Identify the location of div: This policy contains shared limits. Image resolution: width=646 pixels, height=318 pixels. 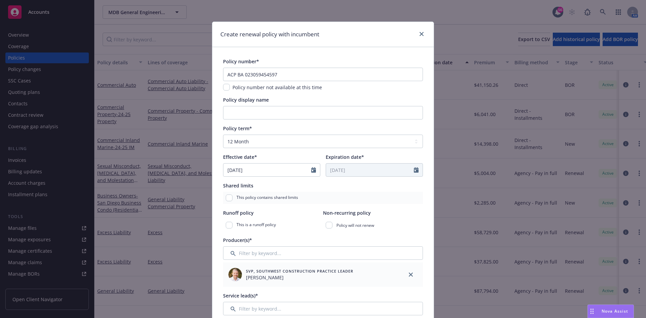
(323, 198).